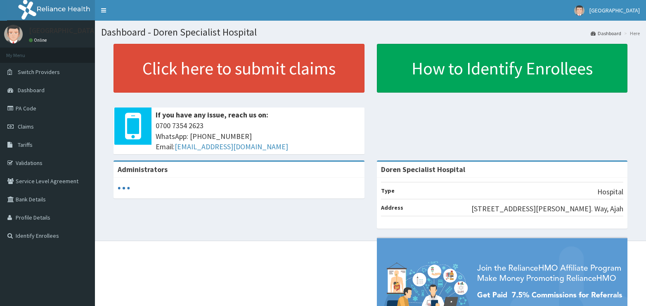 Image resolution: width=646 pixels, height=306 pixels. Describe the element at coordinates (124, 188) in the screenshot. I see `svg: audio-loading` at that location.